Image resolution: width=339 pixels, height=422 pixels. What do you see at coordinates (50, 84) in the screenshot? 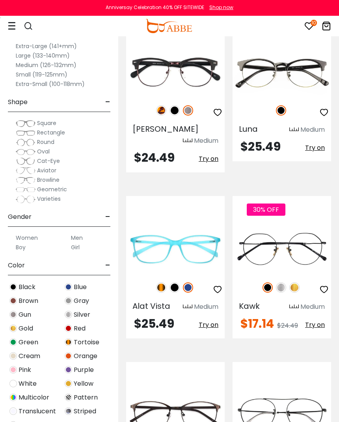
I see `label: Extra-Small (100-118mm)` at bounding box center [50, 84].